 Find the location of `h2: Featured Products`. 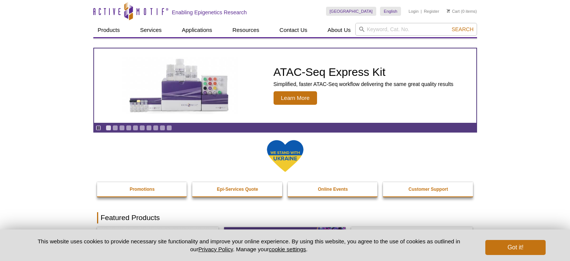

h2: Featured Products is located at coordinates (285, 217).